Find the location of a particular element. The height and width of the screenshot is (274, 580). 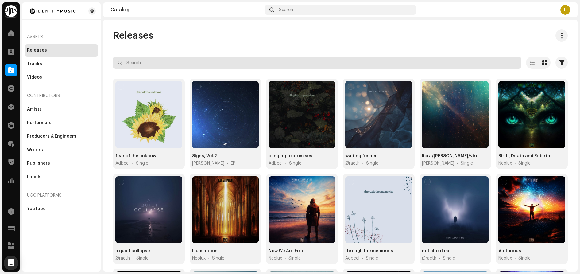

div: Assets is located at coordinates (61, 37).